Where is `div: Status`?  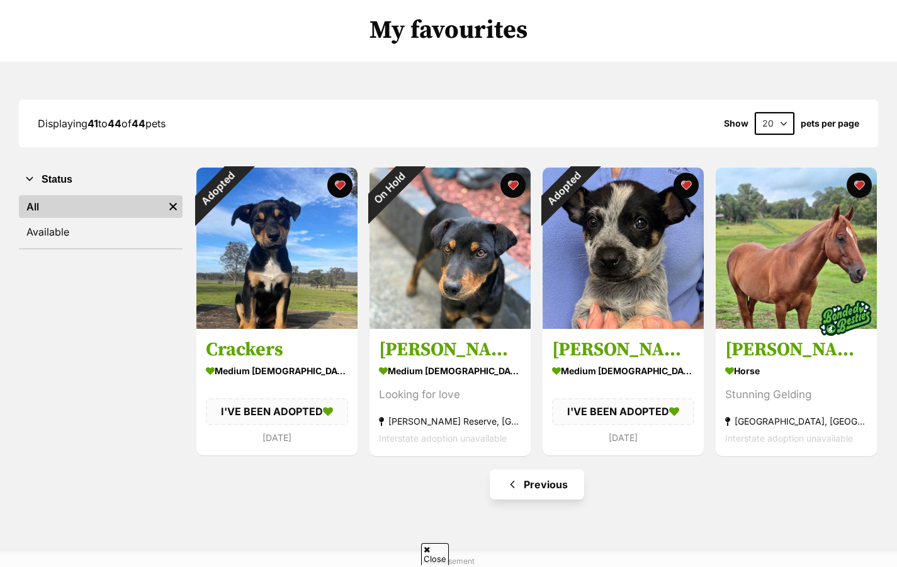
div: Status is located at coordinates (101, 220).